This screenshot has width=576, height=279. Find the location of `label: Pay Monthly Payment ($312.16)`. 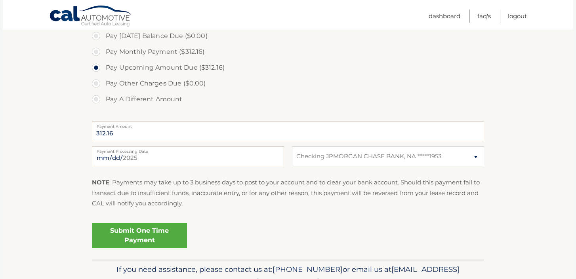

label: Pay Monthly Payment ($312.16) is located at coordinates (288, 52).